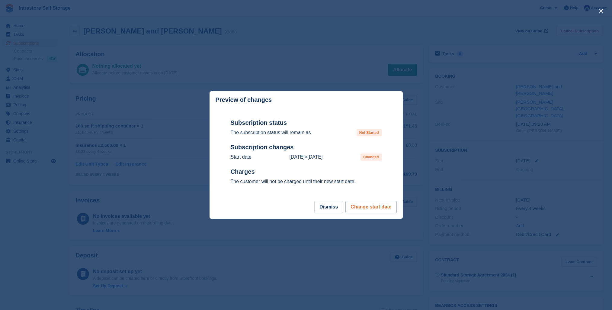 This screenshot has height=310, width=612. Describe the element at coordinates (241, 157) in the screenshot. I see `p: Start date` at that location.